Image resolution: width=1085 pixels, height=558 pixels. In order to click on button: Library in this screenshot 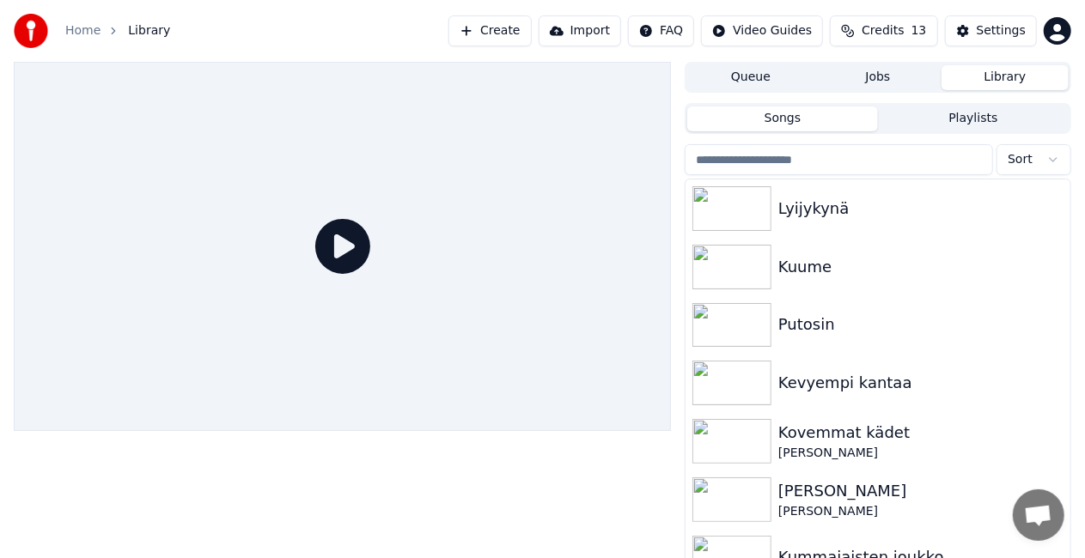, I will do `click(1005, 77)`.